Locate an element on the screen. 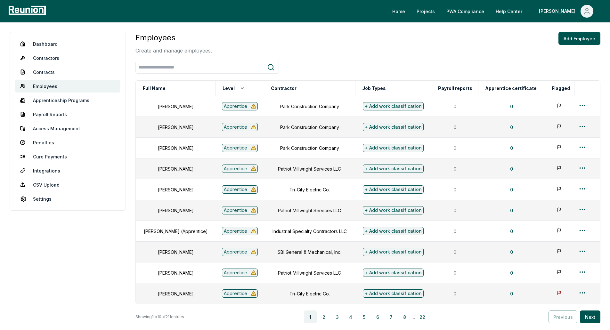 The image size is (610, 330). p: Showing 1 to 10 of 211 entries is located at coordinates (160, 317).